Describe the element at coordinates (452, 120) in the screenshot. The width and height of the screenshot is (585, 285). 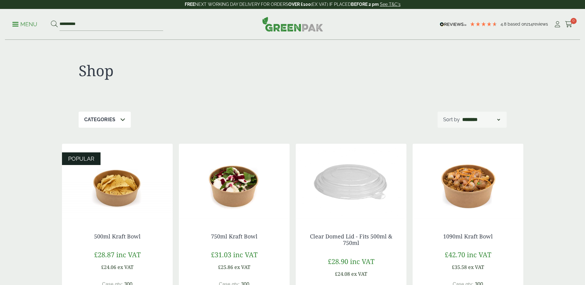
I see `p: Sort by` at that location.